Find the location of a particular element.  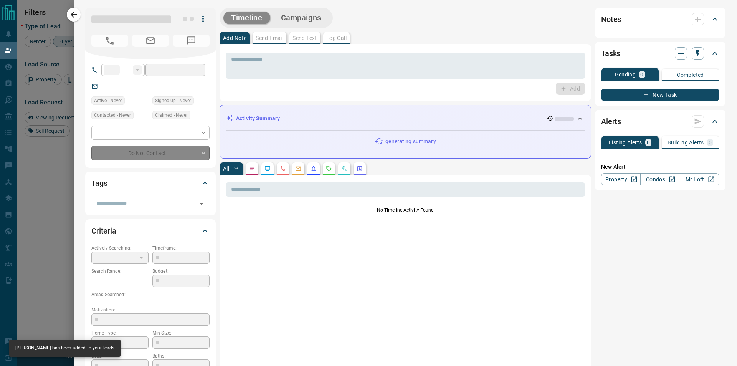

h2: Alerts is located at coordinates (611, 121).